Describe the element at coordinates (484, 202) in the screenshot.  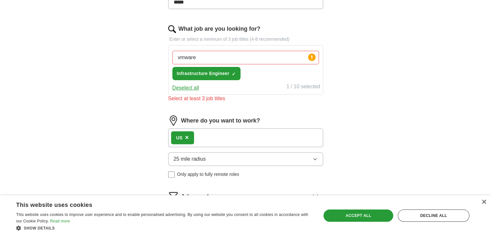
I see `div: Close` at that location.